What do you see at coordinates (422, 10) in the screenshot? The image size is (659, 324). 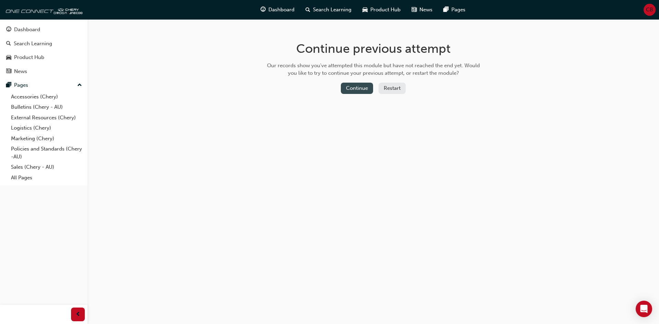 I see `a: news-iconNews` at bounding box center [422, 10].